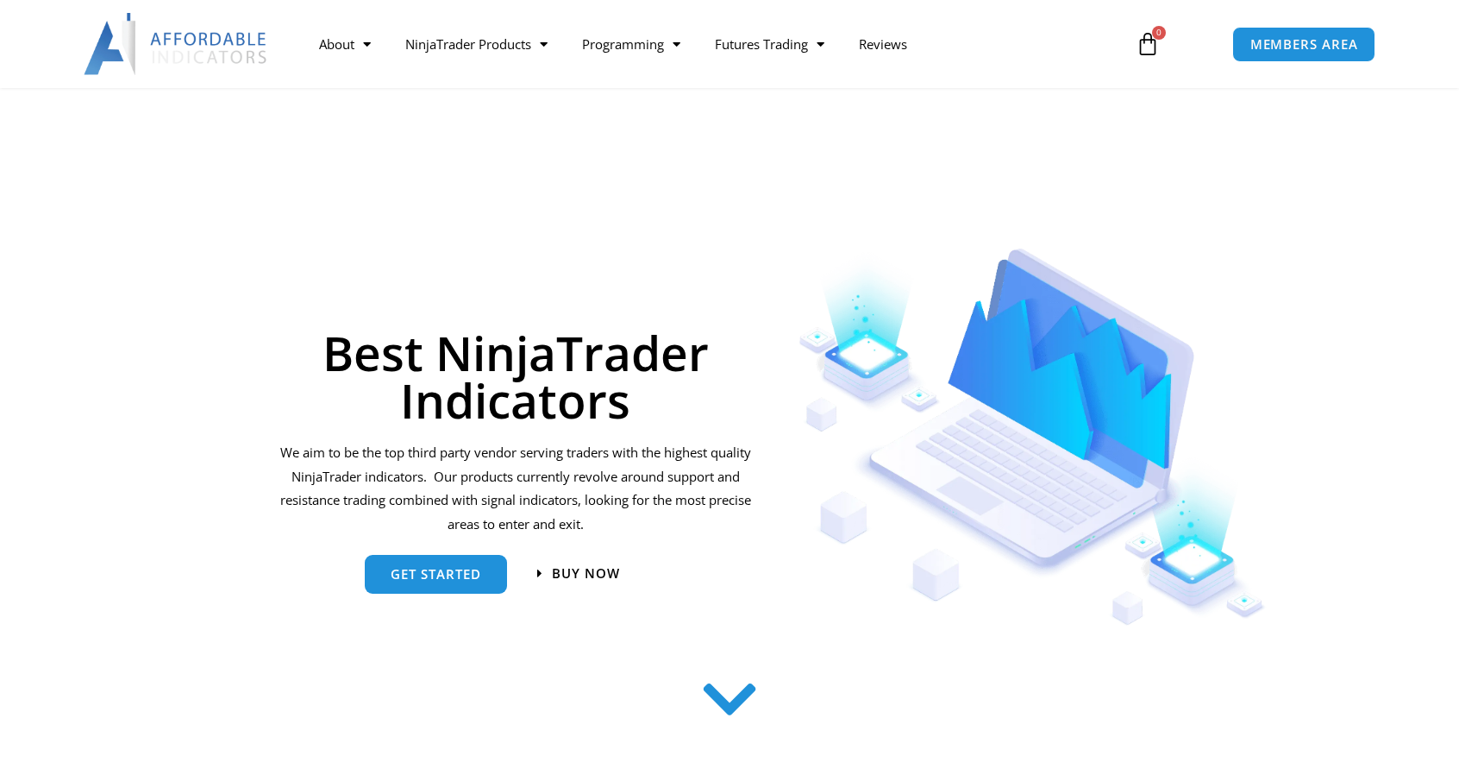 Image resolution: width=1459 pixels, height=775 pixels. What do you see at coordinates (1304, 44) in the screenshot?
I see `span: MEMBERS AREA` at bounding box center [1304, 44].